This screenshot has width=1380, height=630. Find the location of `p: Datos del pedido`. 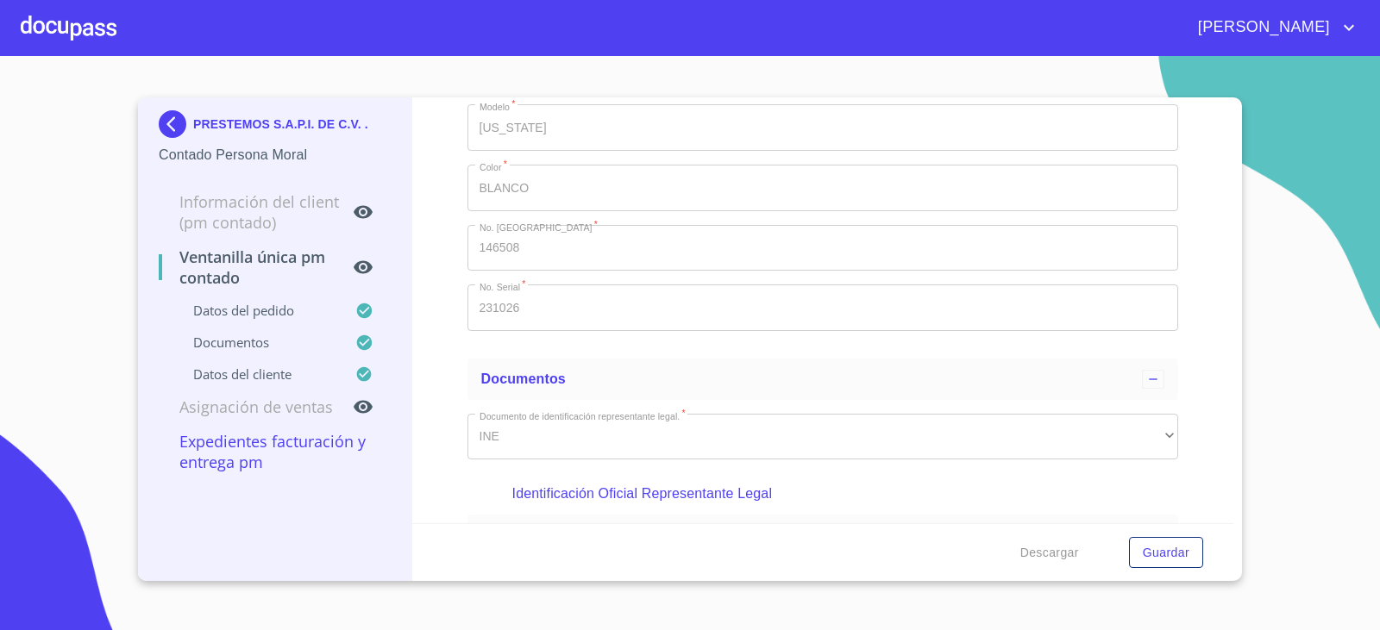

p: Datos del pedido is located at coordinates (257, 310).